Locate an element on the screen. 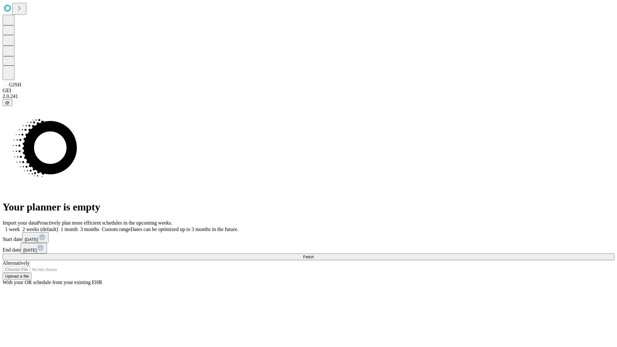 The width and height of the screenshot is (617, 347). span: Fetch is located at coordinates (308, 257).